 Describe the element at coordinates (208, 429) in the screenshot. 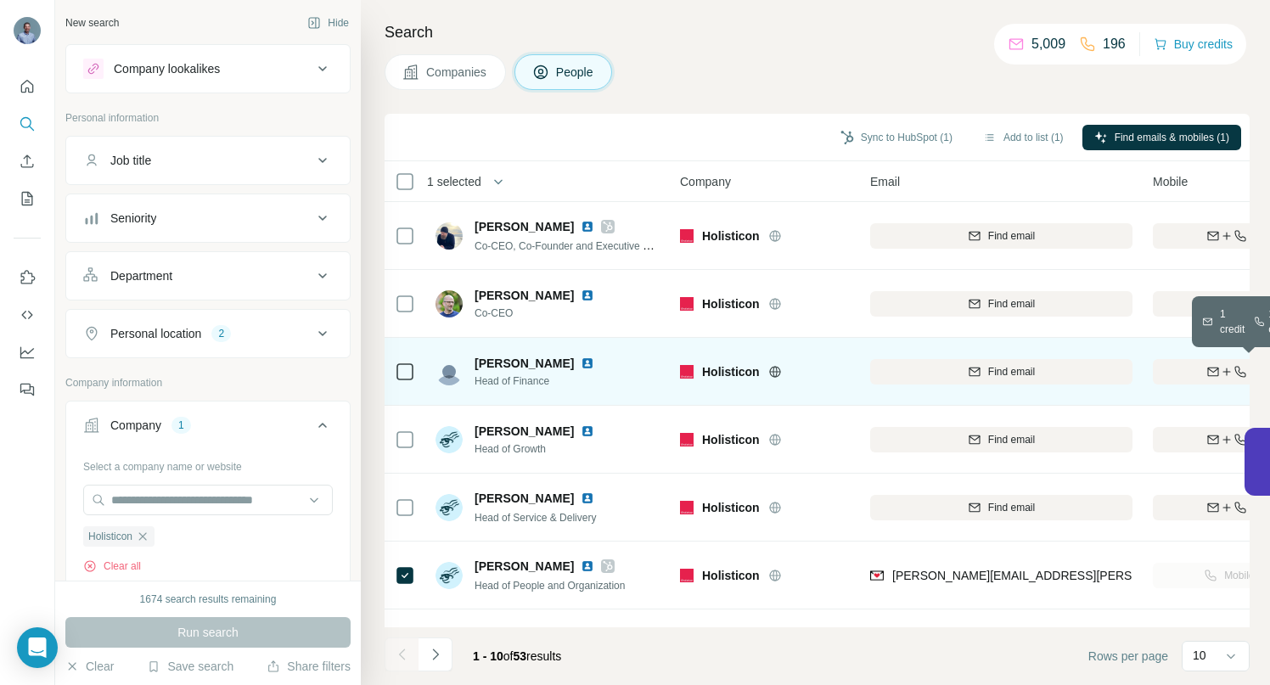

I see `button: Company1` at that location.